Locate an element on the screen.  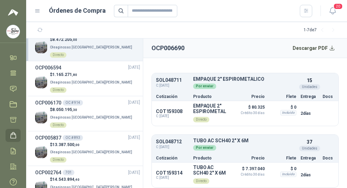
h3: OCP006594 is located at coordinates (48, 68).